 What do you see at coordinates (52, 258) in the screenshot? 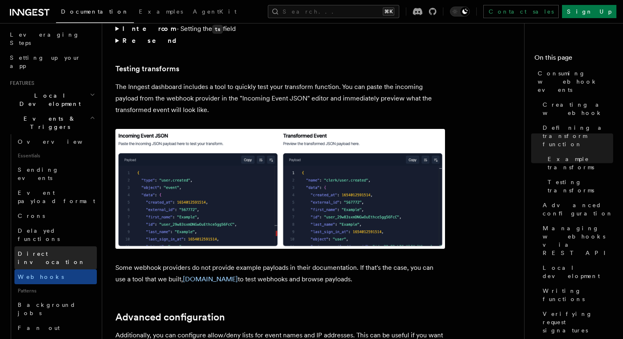
I see `span: Direct invocation` at bounding box center [52, 258].